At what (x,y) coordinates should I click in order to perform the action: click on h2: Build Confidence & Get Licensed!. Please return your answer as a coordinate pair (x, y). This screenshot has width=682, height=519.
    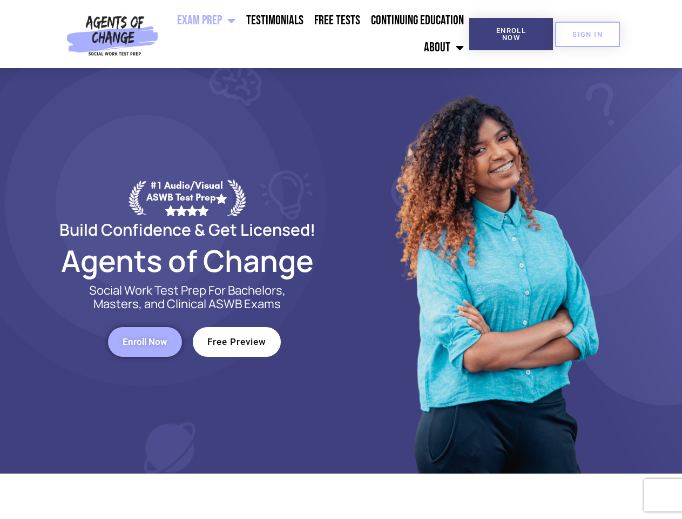
    Looking at the image, I should click on (187, 229).